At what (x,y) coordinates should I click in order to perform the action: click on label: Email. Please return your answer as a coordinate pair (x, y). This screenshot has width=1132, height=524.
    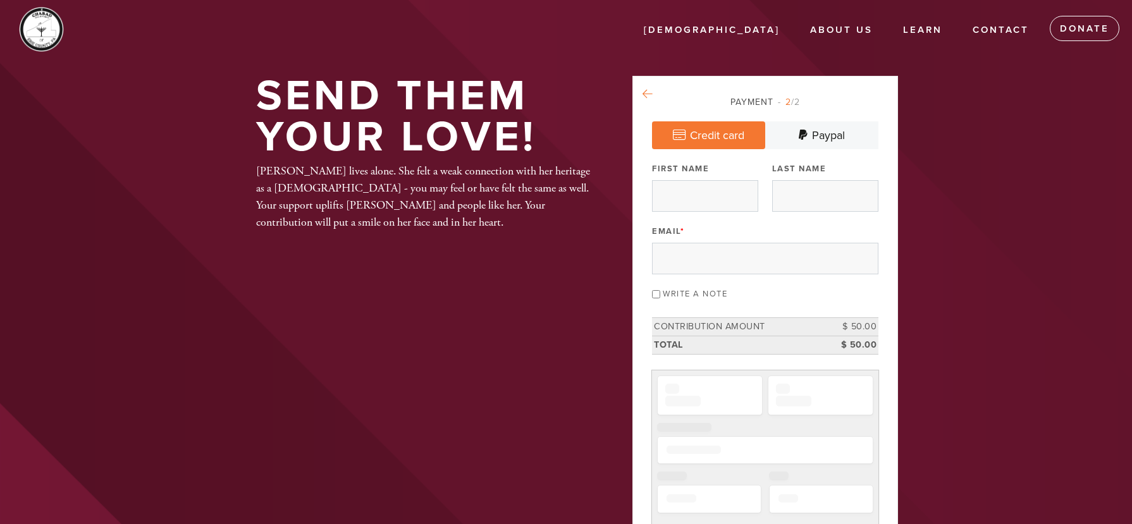
    Looking at the image, I should click on (668, 231).